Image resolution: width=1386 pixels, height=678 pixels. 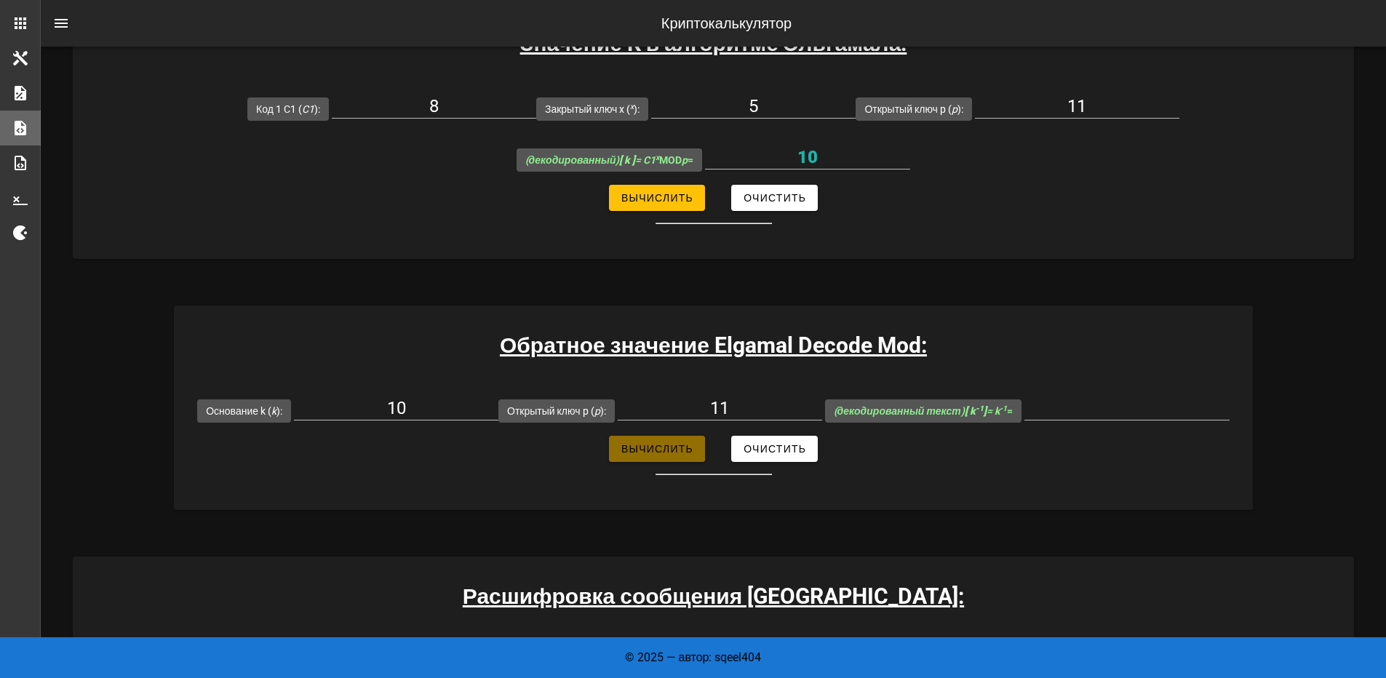 What do you see at coordinates (670, 160) in the screenshot?
I see `ya-tr-span: MOD` at bounding box center [670, 160].